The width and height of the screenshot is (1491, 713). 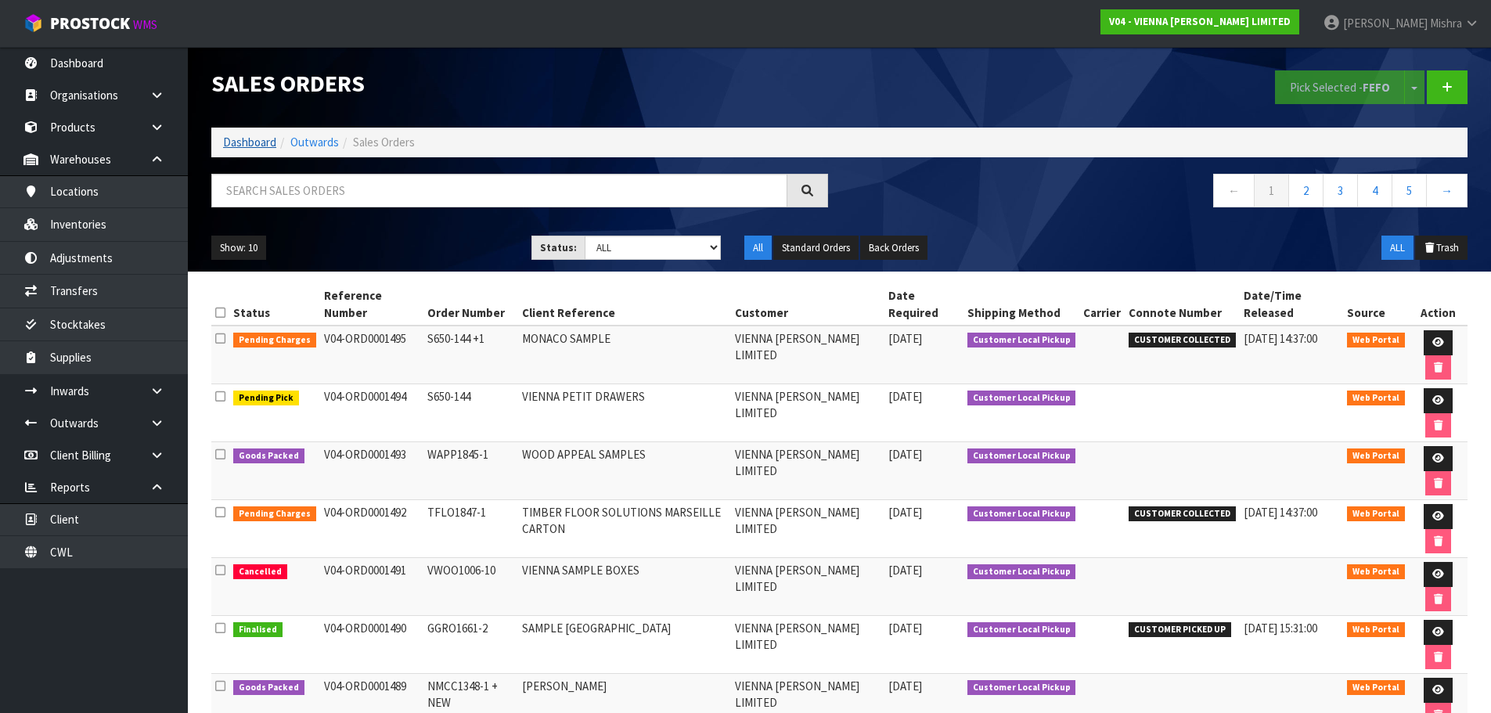 What do you see at coordinates (1271, 190) in the screenshot?
I see `a: 1` at bounding box center [1271, 190].